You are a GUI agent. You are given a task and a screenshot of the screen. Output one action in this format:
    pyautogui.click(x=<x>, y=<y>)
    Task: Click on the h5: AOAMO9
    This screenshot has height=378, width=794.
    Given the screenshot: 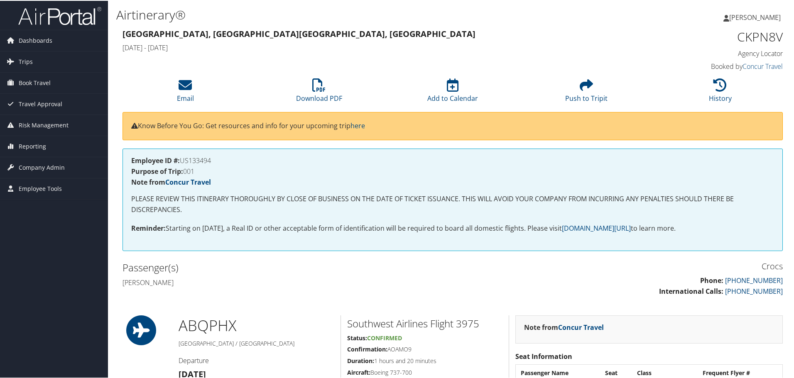 What is the action you would take?
    pyautogui.click(x=425, y=349)
    